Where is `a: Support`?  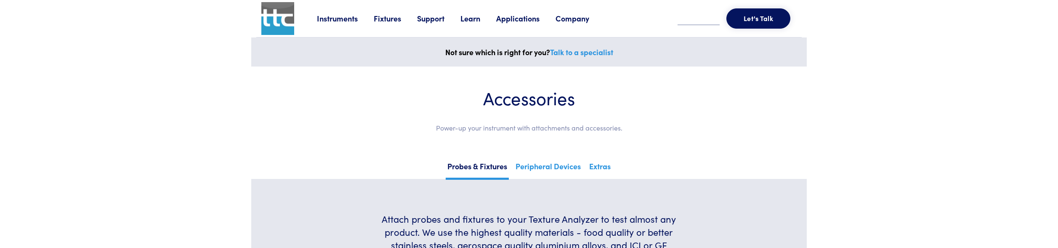
a: Support is located at coordinates (438, 18).